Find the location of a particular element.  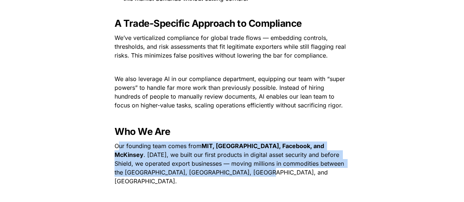

span: We’ve verticalized compliance for global trade flows — embedding controls, thresholds, and risk a... is located at coordinates (231, 47).